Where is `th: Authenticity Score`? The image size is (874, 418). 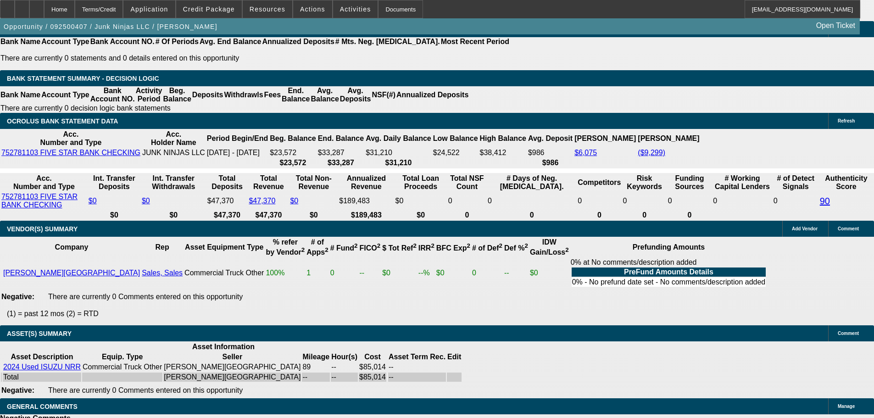 th: Authenticity Score is located at coordinates (846, 183).